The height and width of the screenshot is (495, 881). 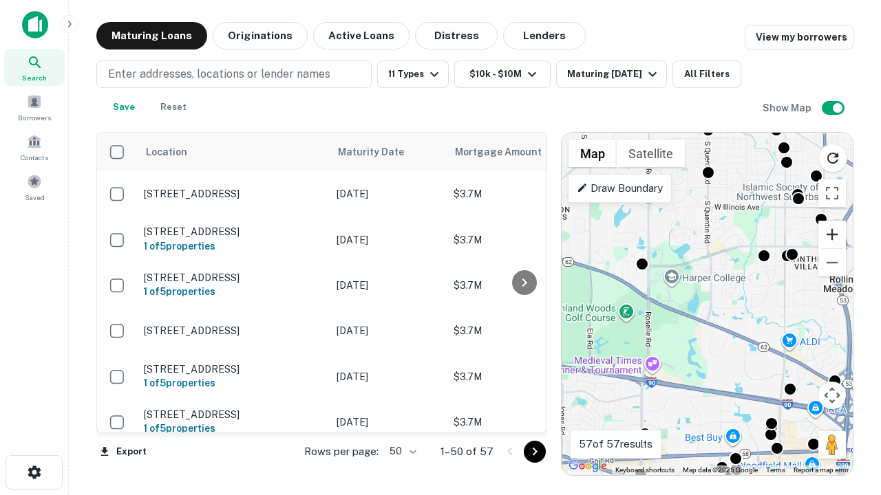 What do you see at coordinates (615, 444) in the screenshot?
I see `p: 57 of 57 results` at bounding box center [615, 444].